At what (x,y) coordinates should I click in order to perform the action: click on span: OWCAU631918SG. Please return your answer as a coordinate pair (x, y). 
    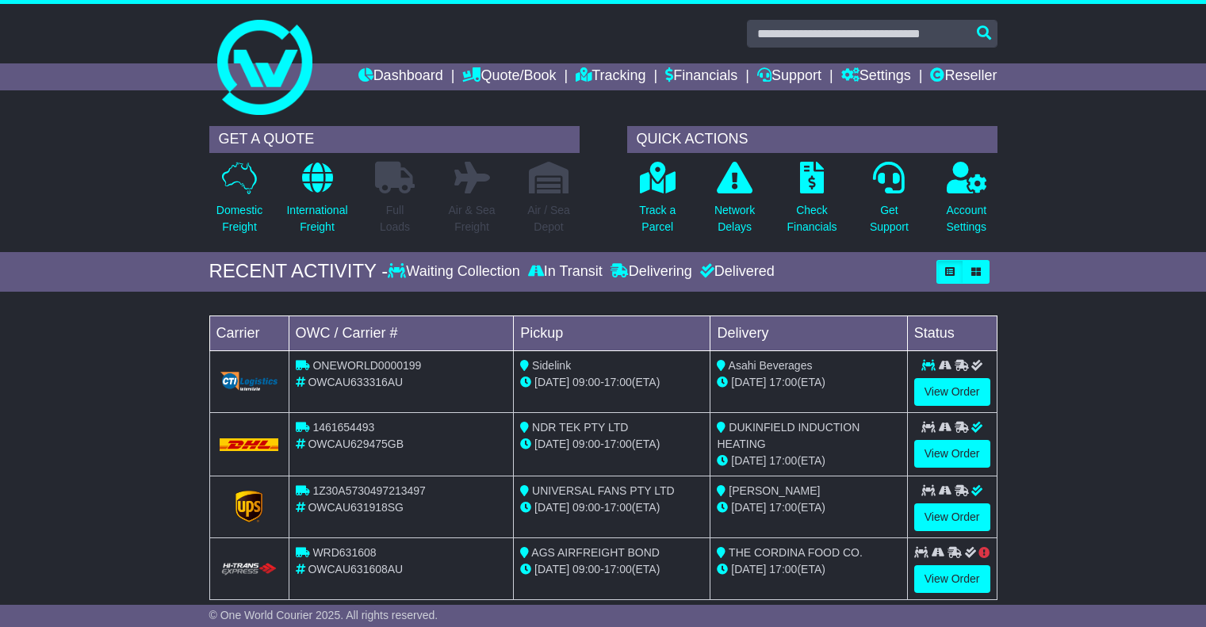
    Looking at the image, I should click on (355, 507).